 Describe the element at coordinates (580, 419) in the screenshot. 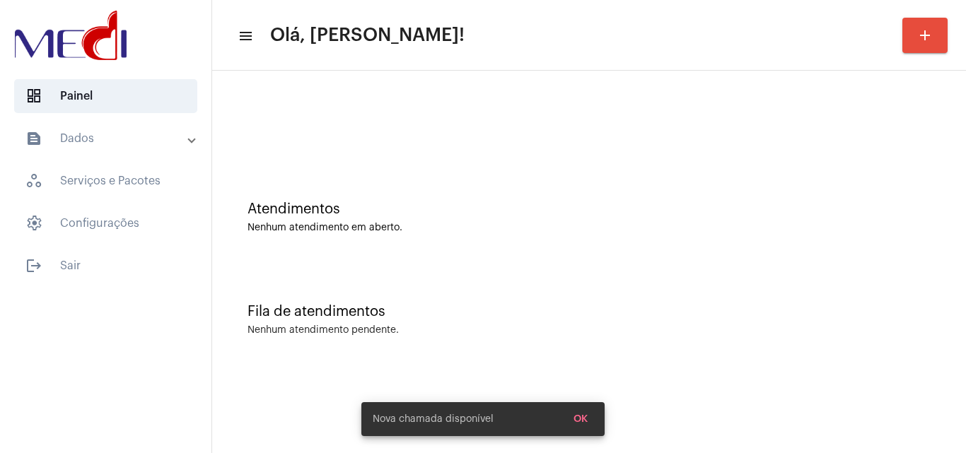

I see `span: OK` at that location.